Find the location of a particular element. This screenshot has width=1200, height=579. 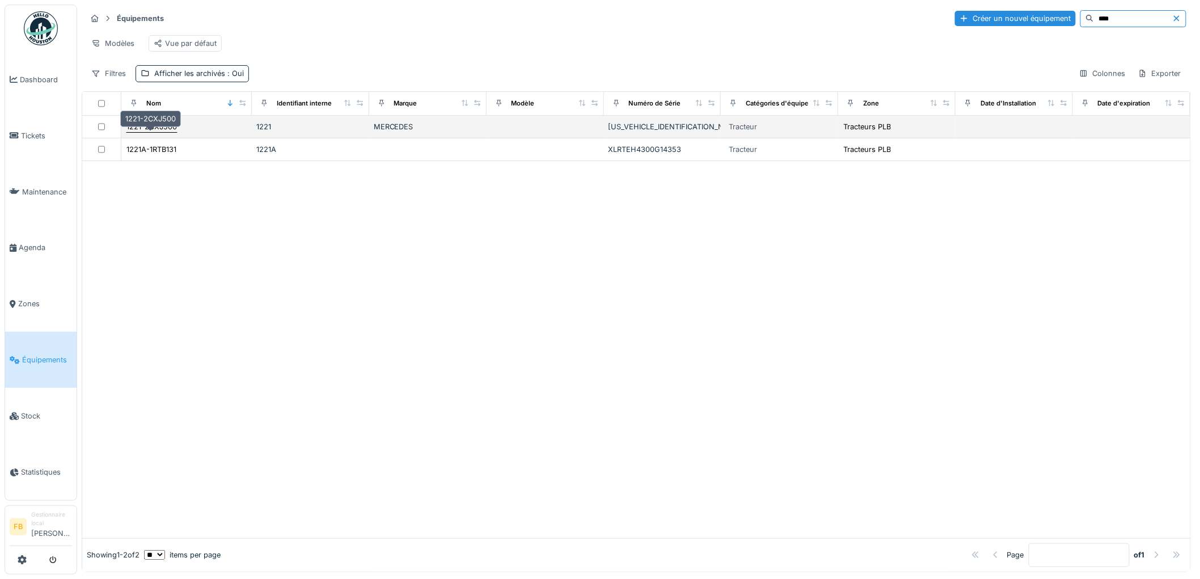

div: MERCEDES is located at coordinates (428, 126).